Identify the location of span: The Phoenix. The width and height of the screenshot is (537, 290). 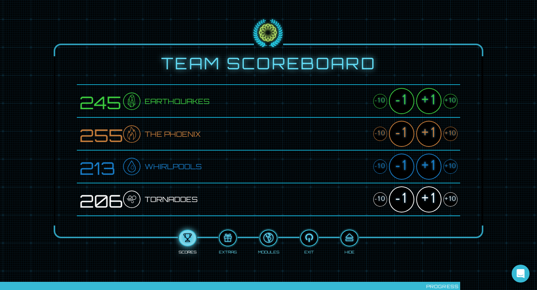
(173, 134).